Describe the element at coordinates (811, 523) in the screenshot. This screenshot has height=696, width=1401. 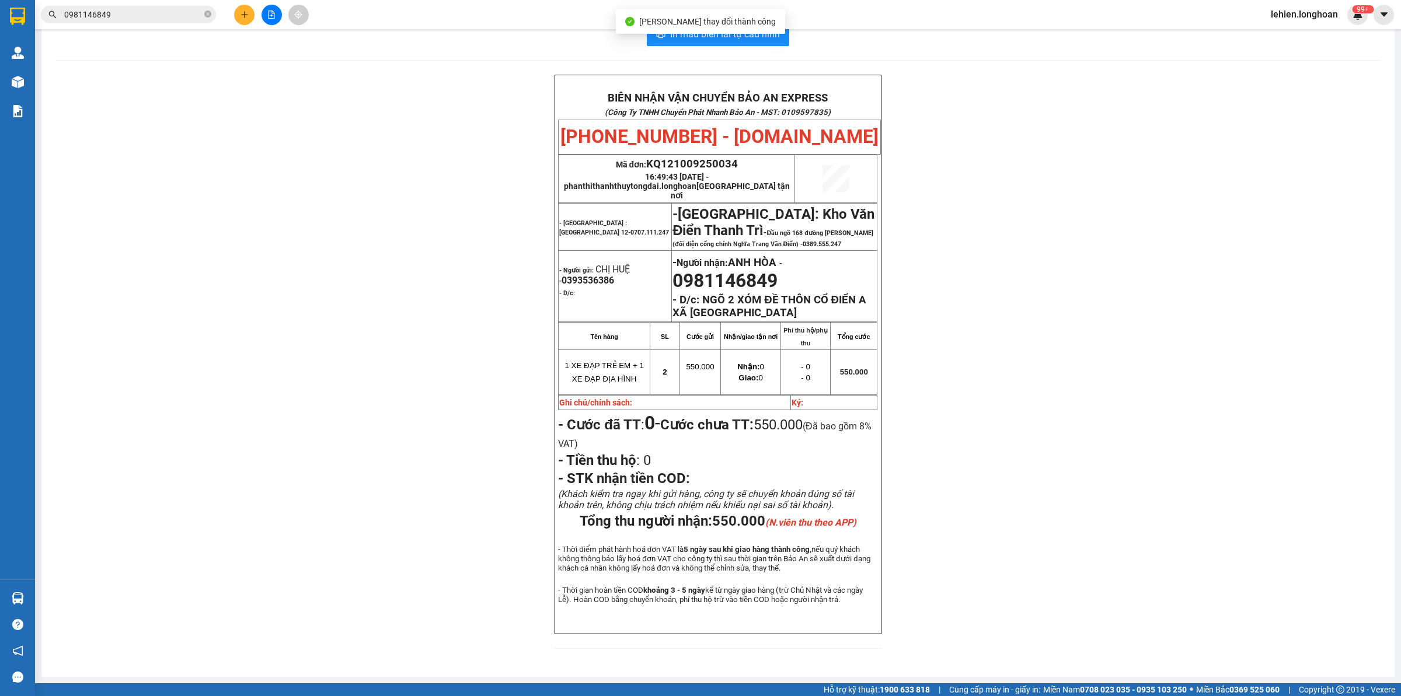
I see `em: (N.viên thu theo APP)` at that location.